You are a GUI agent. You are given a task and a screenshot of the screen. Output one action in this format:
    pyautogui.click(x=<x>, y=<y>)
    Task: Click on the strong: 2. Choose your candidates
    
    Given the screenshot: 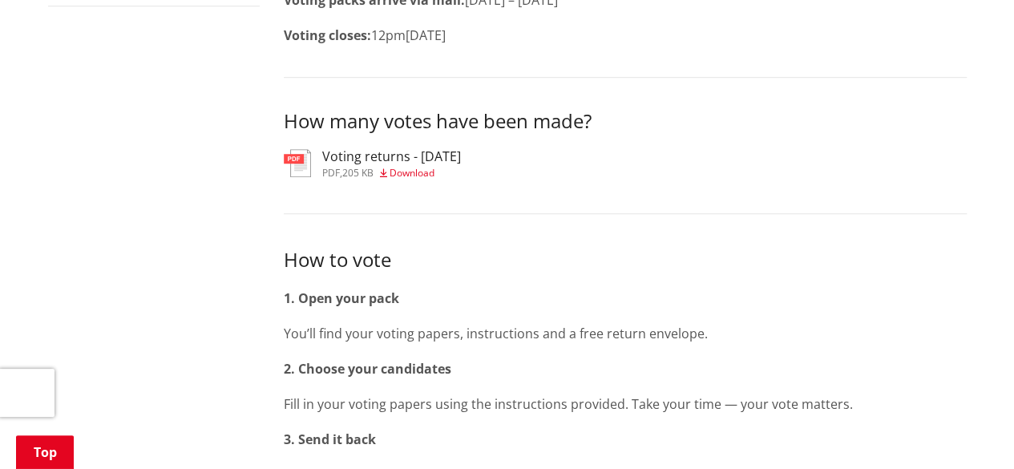 What is the action you would take?
    pyautogui.click(x=367, y=369)
    